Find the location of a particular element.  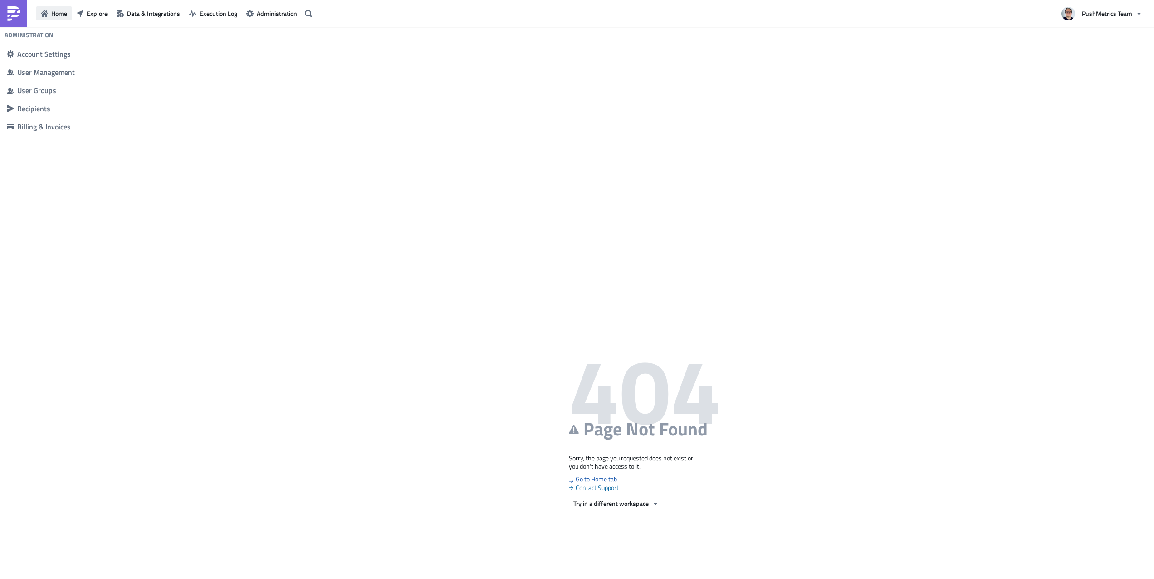

div: Recipients is located at coordinates (73, 108).